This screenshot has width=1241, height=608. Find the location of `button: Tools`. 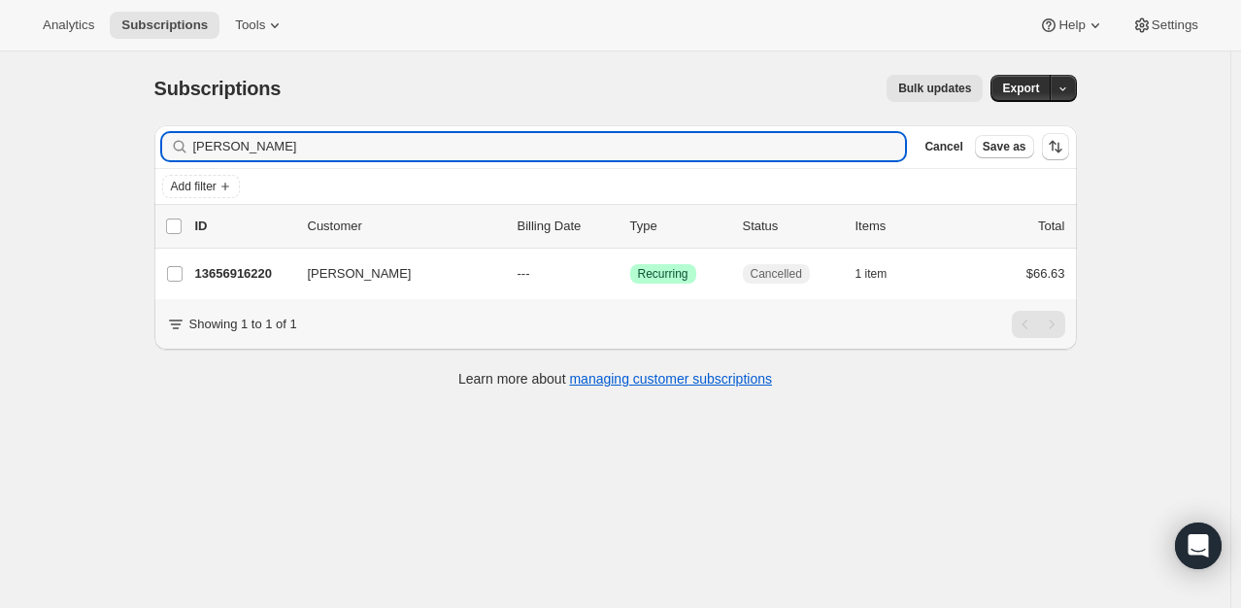

button: Tools is located at coordinates (259, 25).